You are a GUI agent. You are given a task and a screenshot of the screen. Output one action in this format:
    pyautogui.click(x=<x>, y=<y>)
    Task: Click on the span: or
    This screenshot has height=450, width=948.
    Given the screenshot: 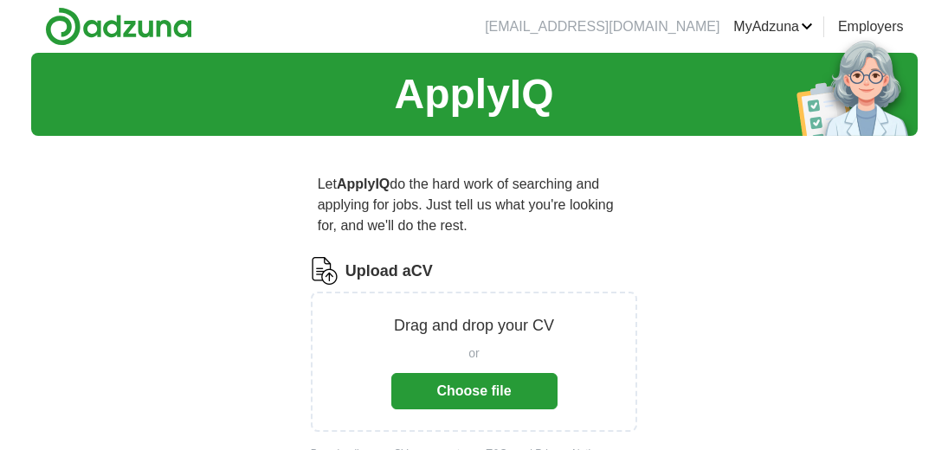 What is the action you would take?
    pyautogui.click(x=474, y=353)
    